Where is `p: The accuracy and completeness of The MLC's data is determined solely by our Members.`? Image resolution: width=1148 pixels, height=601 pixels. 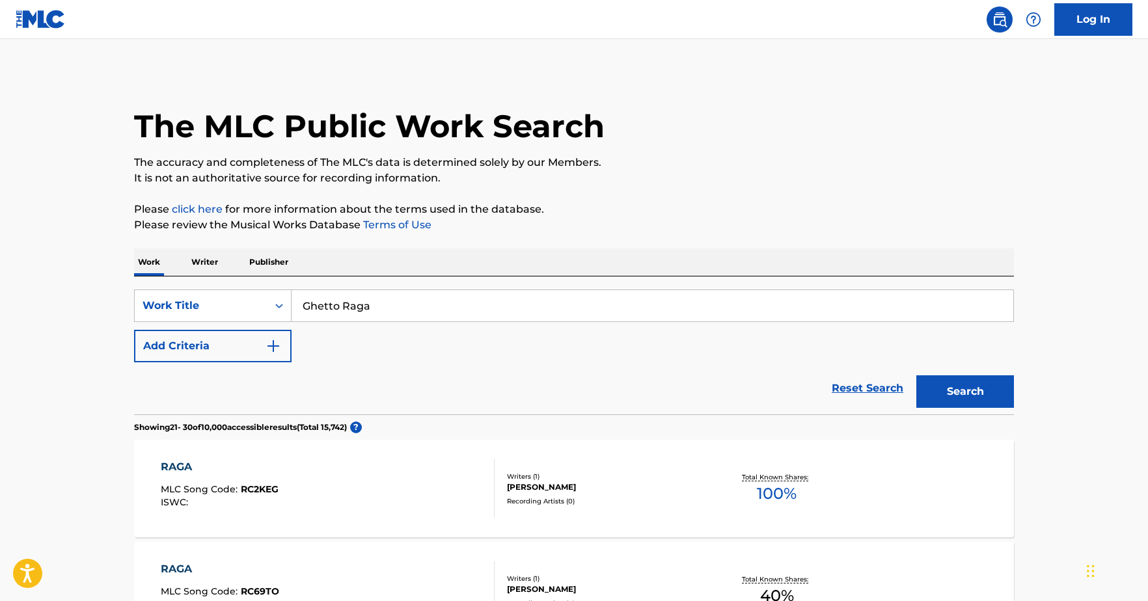 p: The accuracy and completeness of The MLC's data is determined solely by our Members. is located at coordinates (574, 163).